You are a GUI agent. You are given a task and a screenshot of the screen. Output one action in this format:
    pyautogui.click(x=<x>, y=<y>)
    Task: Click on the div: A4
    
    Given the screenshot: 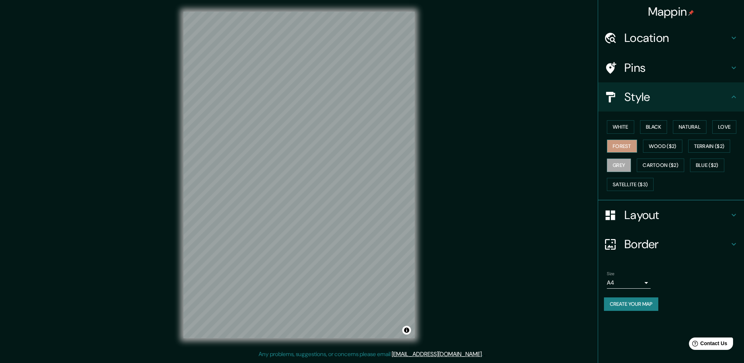 What is the action you would take?
    pyautogui.click(x=629, y=283)
    